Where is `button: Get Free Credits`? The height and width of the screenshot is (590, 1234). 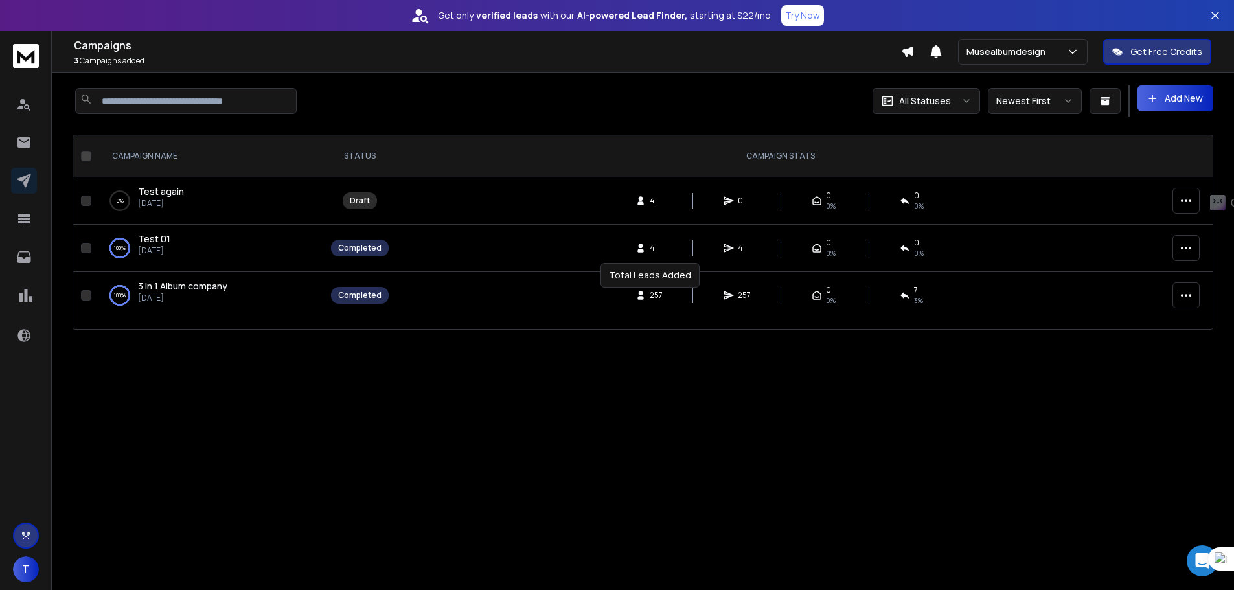
button: Get Free Credits is located at coordinates (1157, 52).